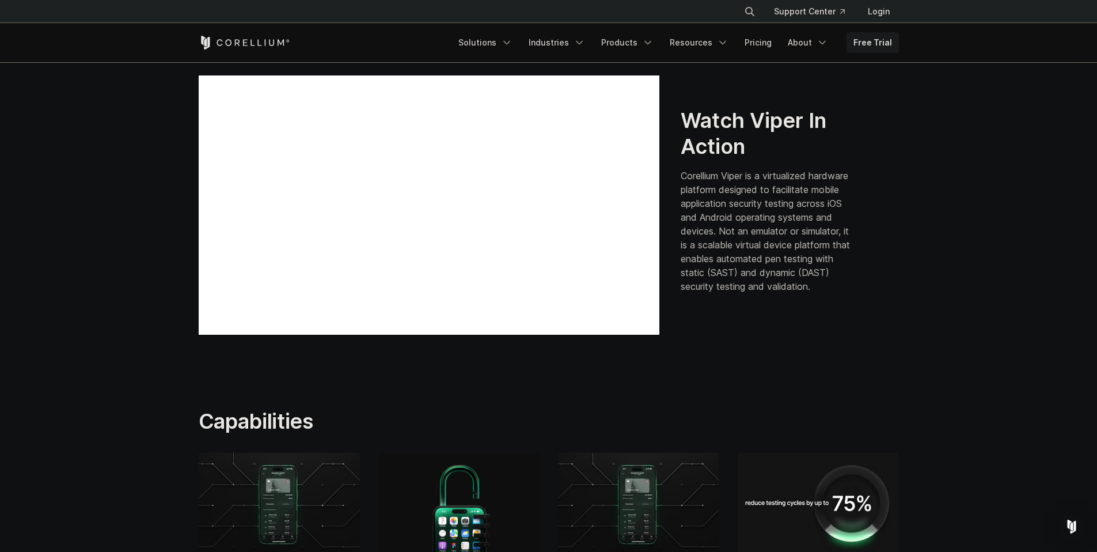 The image size is (1097, 552). I want to click on button: Search, so click(750, 12).